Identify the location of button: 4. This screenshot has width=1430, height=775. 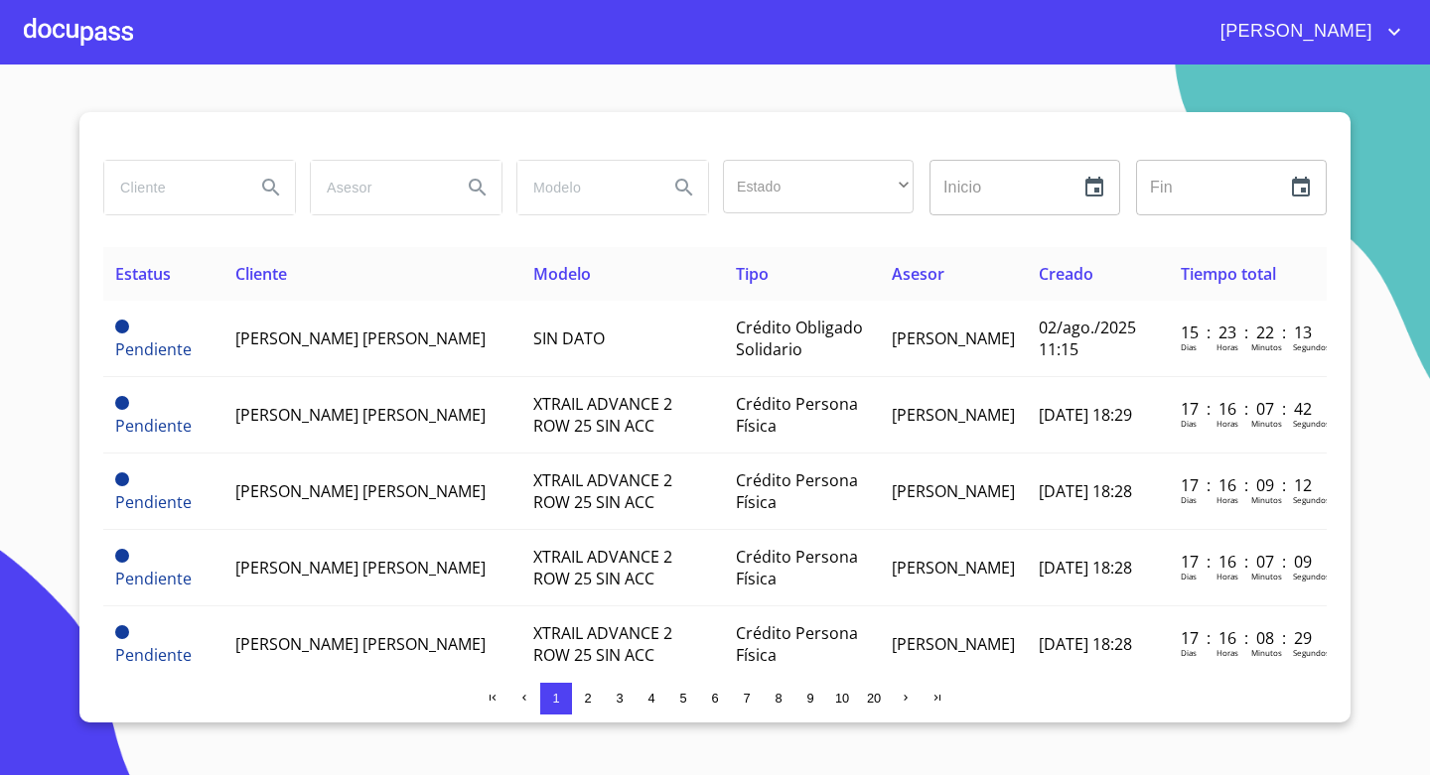
(651, 699).